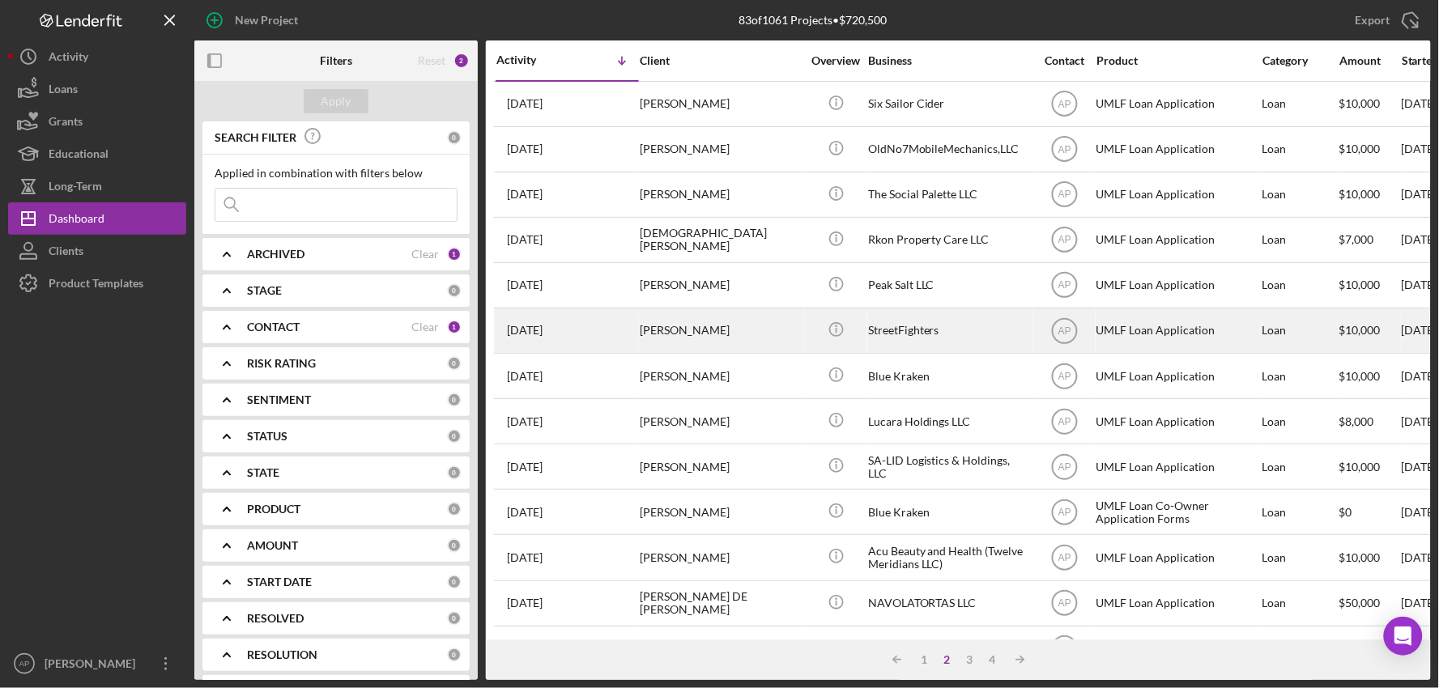  I want to click on button: Loans, so click(97, 89).